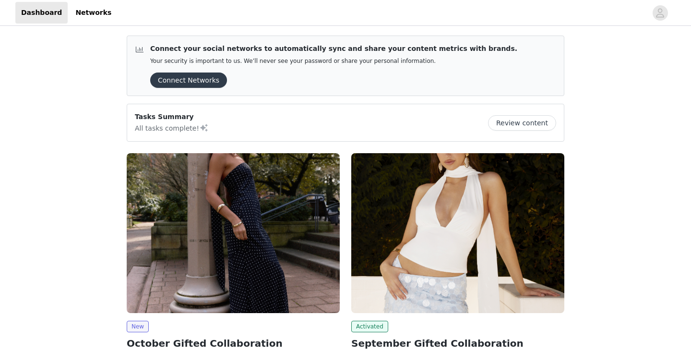 Image resolution: width=691 pixels, height=352 pixels. What do you see at coordinates (172, 128) in the screenshot?
I see `p: All tasks complete!` at bounding box center [172, 128].